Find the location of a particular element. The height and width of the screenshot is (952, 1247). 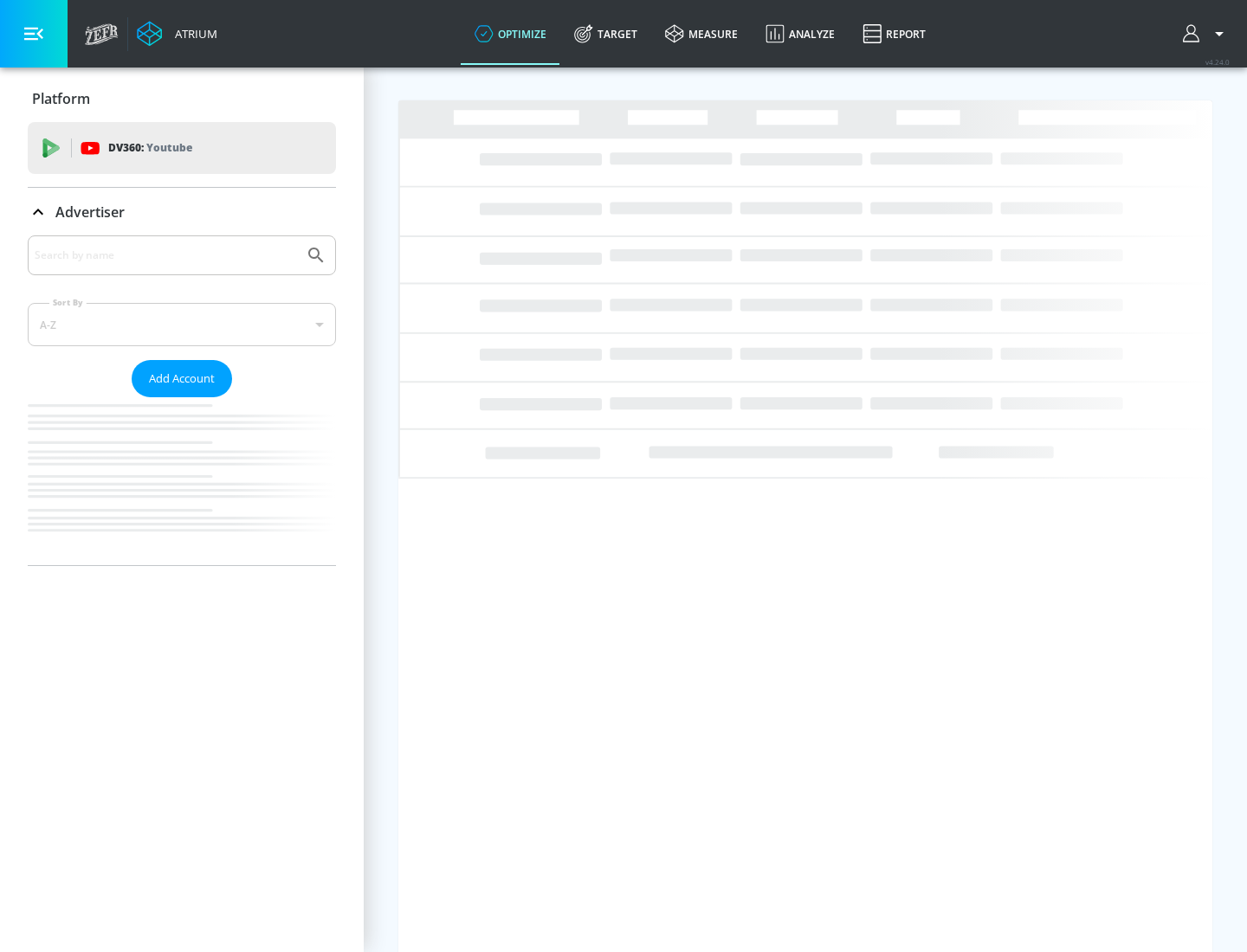

p: Youtube is located at coordinates (169, 147).